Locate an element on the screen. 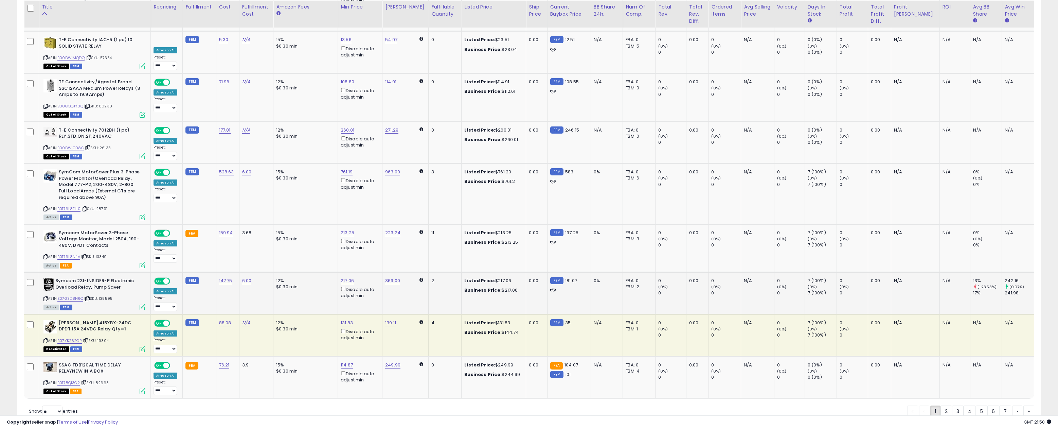 The height and width of the screenshot is (429, 1058). b: T-E Connectivity IAC-5 (1 pc) 10 SOLID STATE RELAY is located at coordinates (100, 44).